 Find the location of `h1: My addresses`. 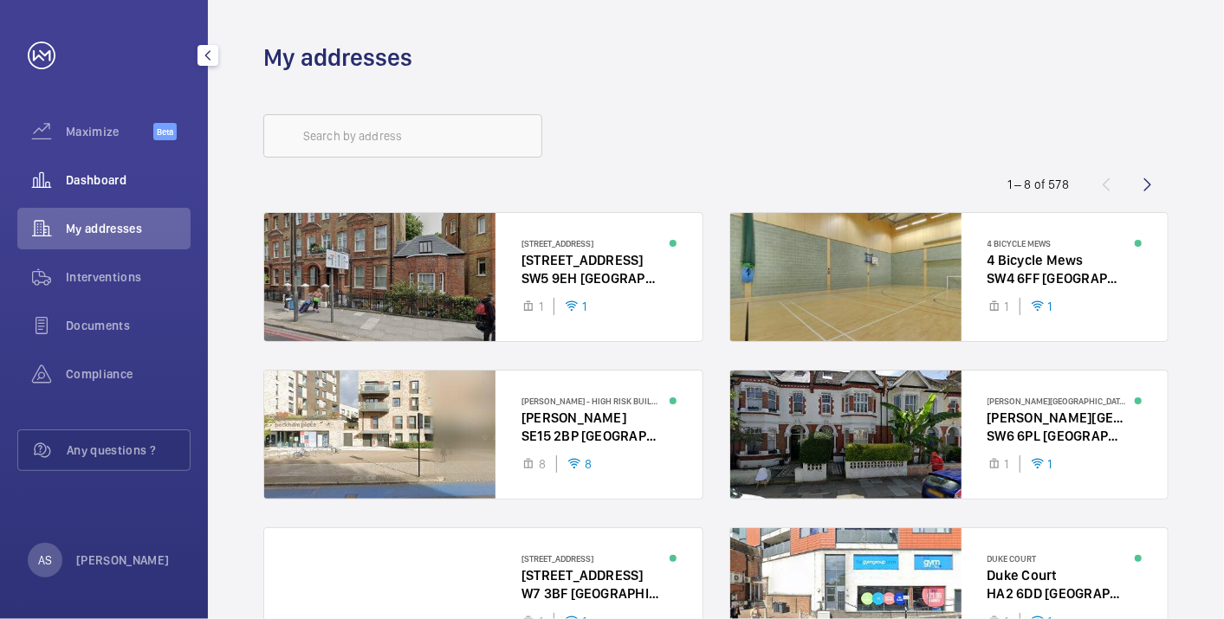

h1: My addresses is located at coordinates (338, 57).